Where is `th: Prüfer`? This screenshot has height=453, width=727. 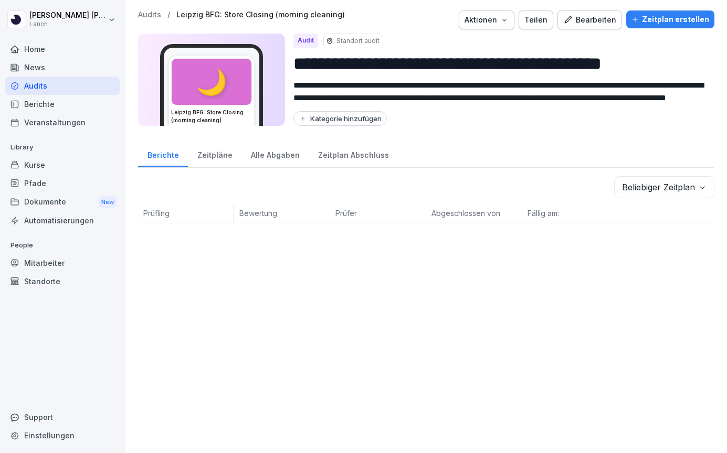 th: Prüfer is located at coordinates (378, 214).